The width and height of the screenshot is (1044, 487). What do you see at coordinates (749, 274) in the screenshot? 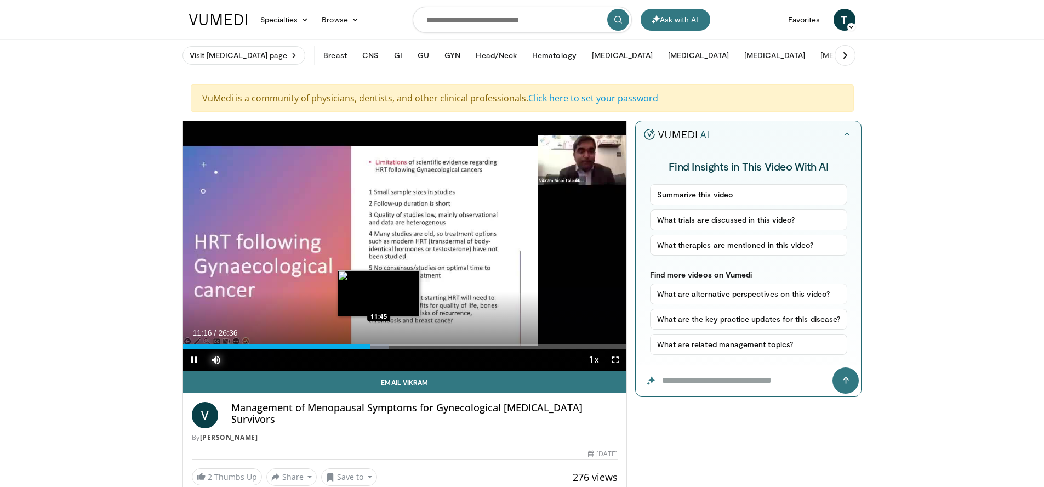
I see `p: Find more videos on Vumedi` at bounding box center [749, 274].